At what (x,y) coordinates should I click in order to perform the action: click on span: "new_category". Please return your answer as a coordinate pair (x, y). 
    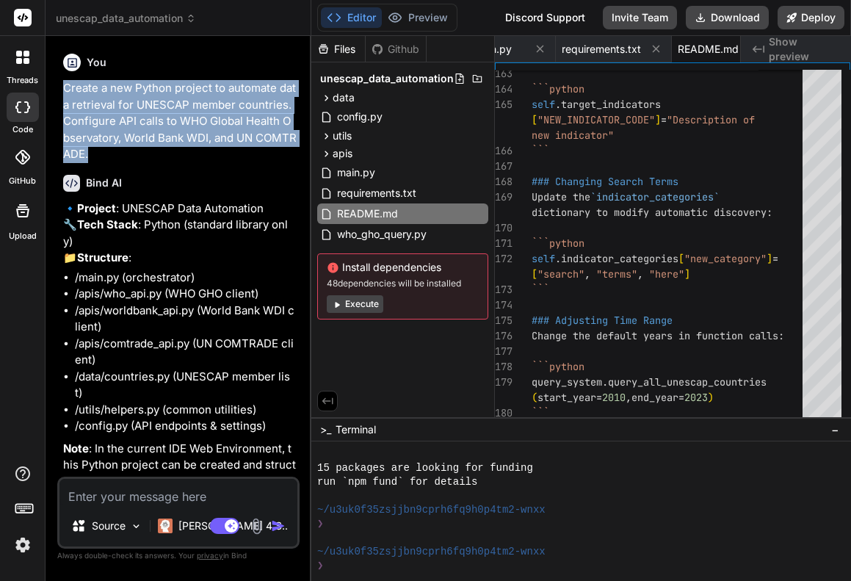
    Looking at the image, I should click on (725, 258).